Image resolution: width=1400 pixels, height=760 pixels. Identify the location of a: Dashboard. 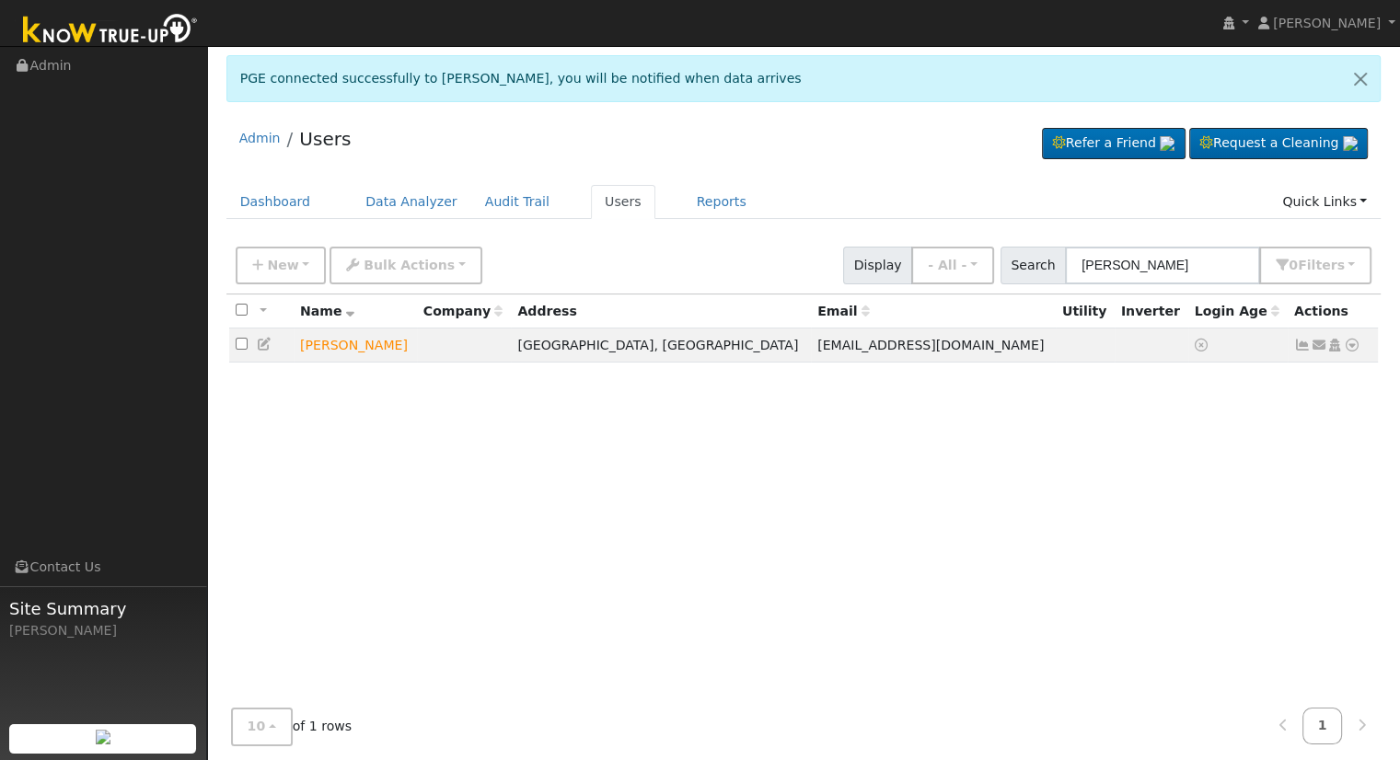
(275, 202).